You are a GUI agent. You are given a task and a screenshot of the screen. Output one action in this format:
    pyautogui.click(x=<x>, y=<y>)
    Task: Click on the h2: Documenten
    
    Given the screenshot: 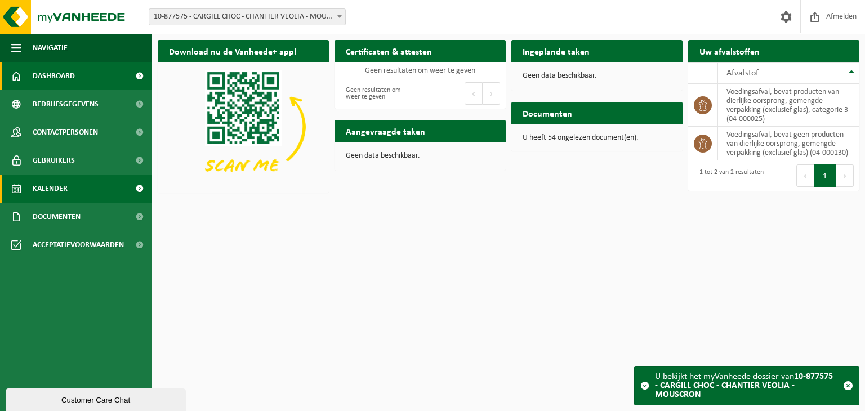 What is the action you would take?
    pyautogui.click(x=547, y=113)
    